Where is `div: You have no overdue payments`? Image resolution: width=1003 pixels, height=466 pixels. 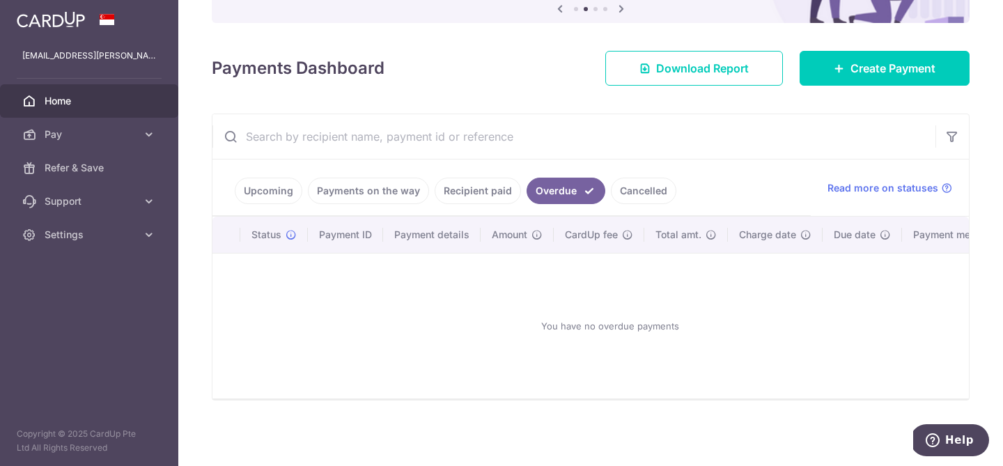 div: You have no overdue payments is located at coordinates (610, 326).